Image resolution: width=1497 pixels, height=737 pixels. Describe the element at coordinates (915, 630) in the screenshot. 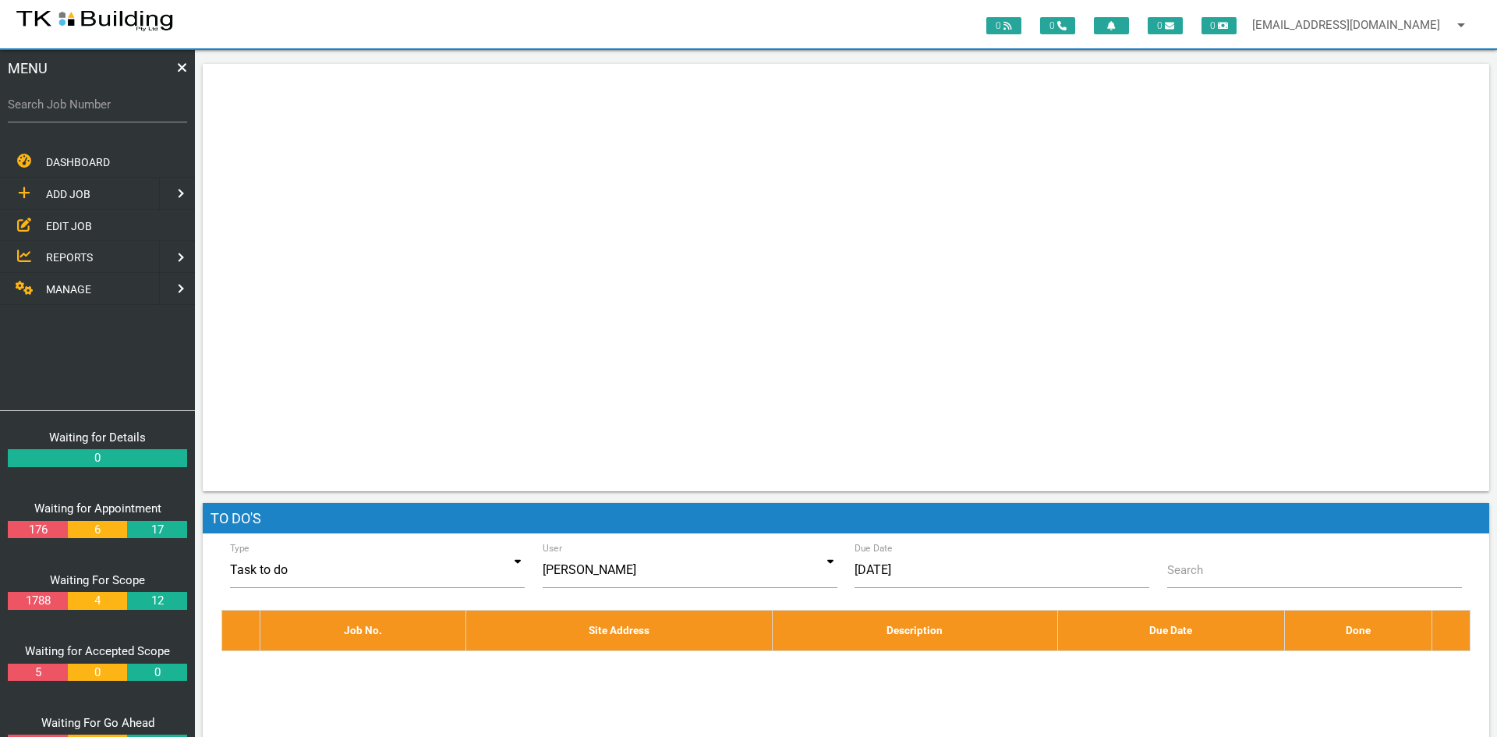

I see `th: Description` at that location.